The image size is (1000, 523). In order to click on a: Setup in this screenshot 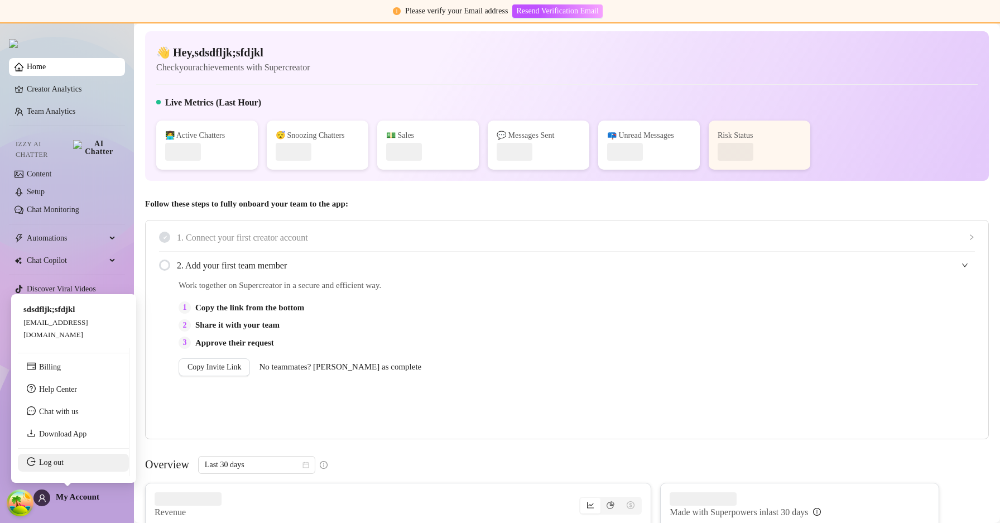, I will do `click(36, 191)`.